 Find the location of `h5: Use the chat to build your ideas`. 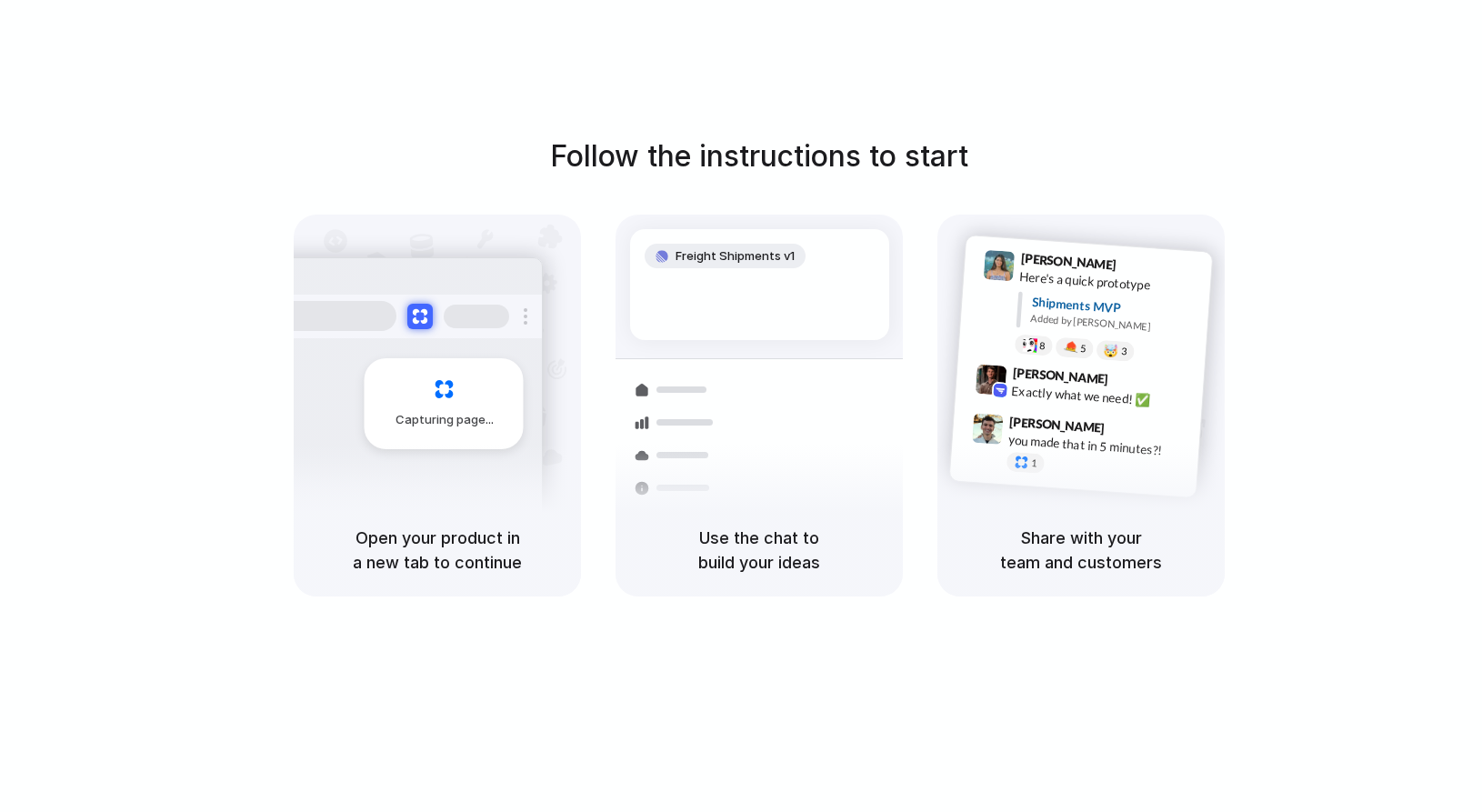

h5: Use the chat to build your ideas is located at coordinates (759, 550).